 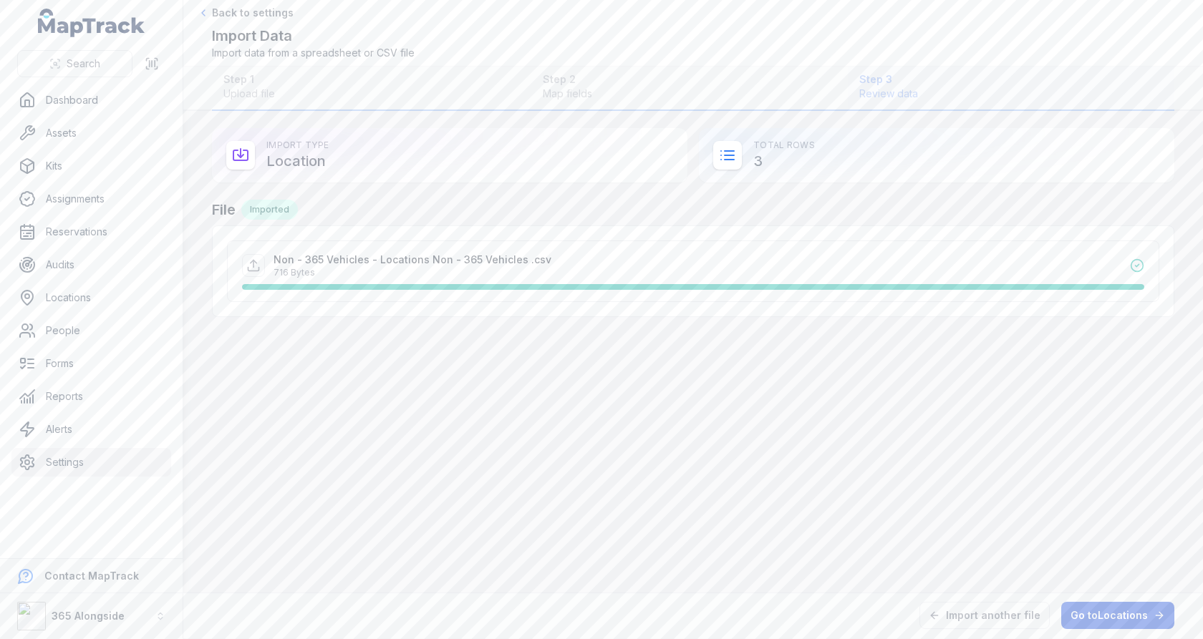 What do you see at coordinates (91, 100) in the screenshot?
I see `a: Dashboard` at bounding box center [91, 100].